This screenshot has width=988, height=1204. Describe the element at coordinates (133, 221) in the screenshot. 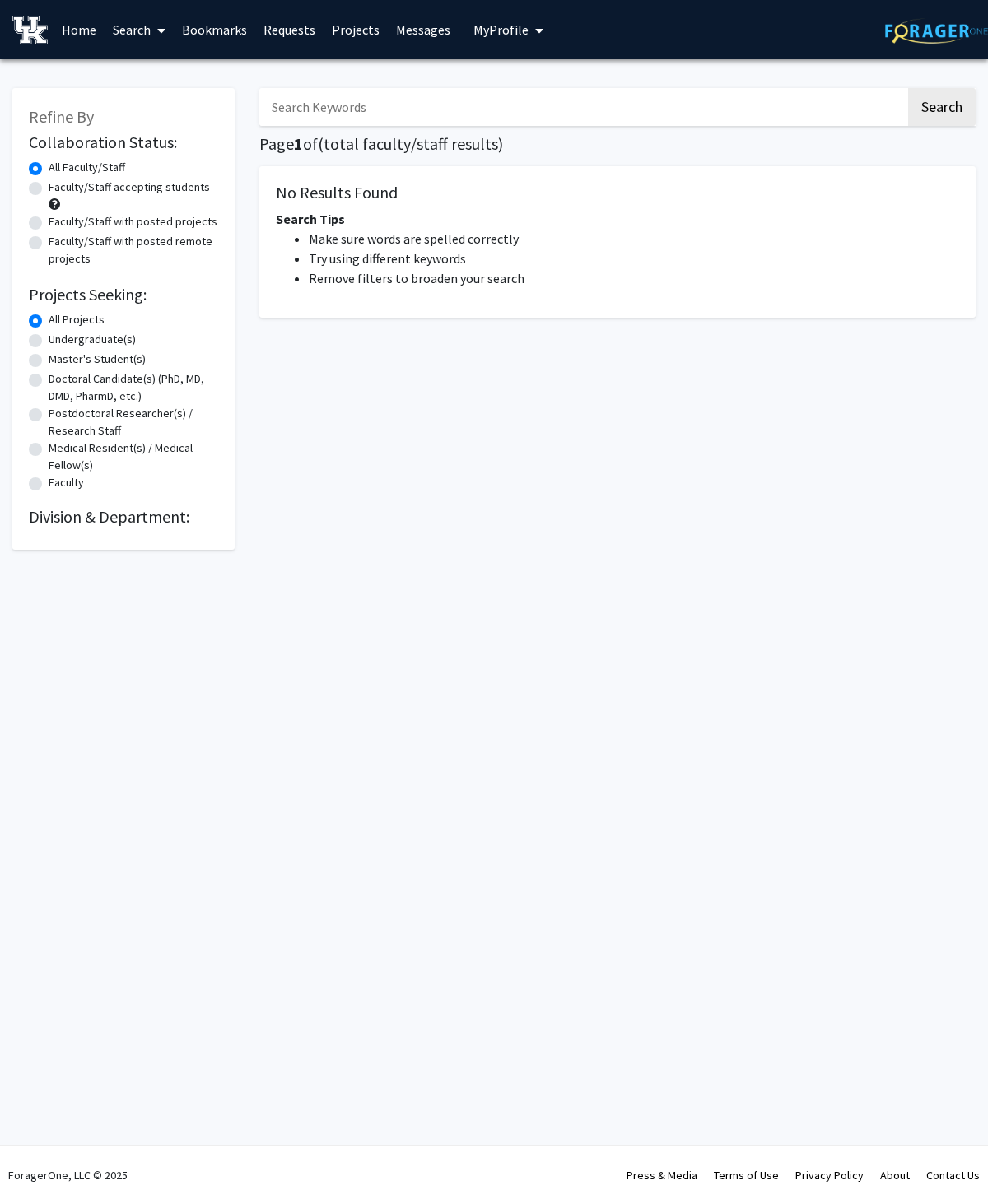

I see `label: Faculty/Staff with posted projects` at that location.